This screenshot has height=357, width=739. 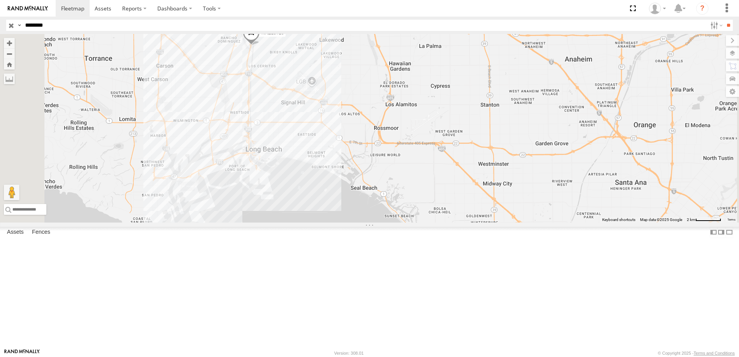 I want to click on div: Zulema McIntosch, so click(x=658, y=9).